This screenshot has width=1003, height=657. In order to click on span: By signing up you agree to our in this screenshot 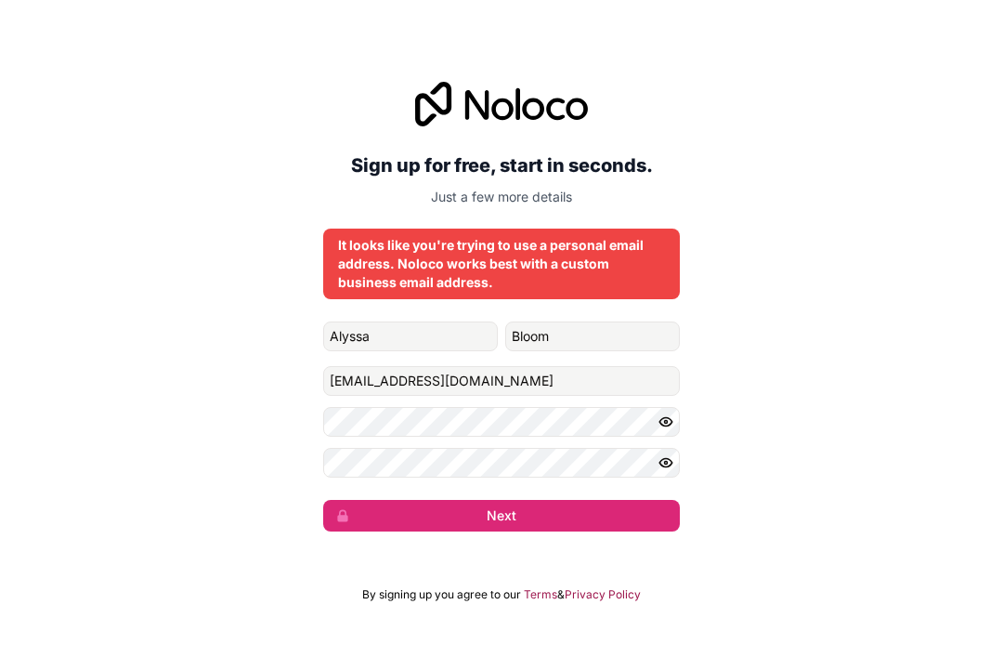, I will do `click(441, 595)`.